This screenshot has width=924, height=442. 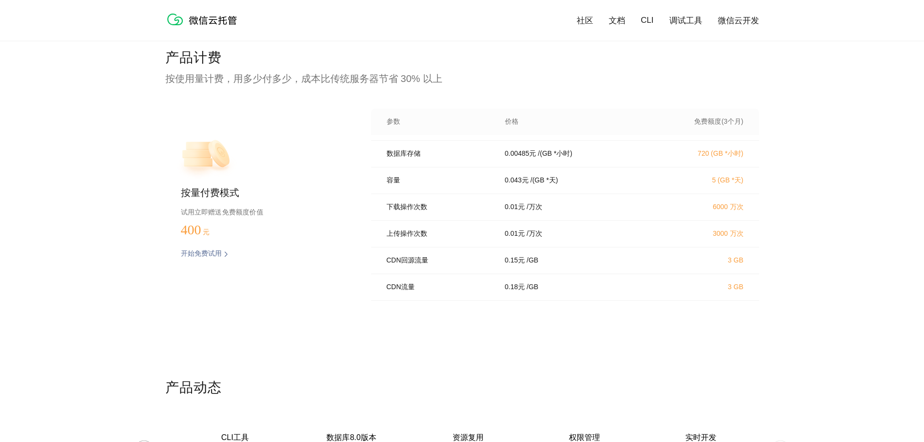 What do you see at coordinates (686, 20) in the screenshot?
I see `a: 调试工具` at bounding box center [686, 20].